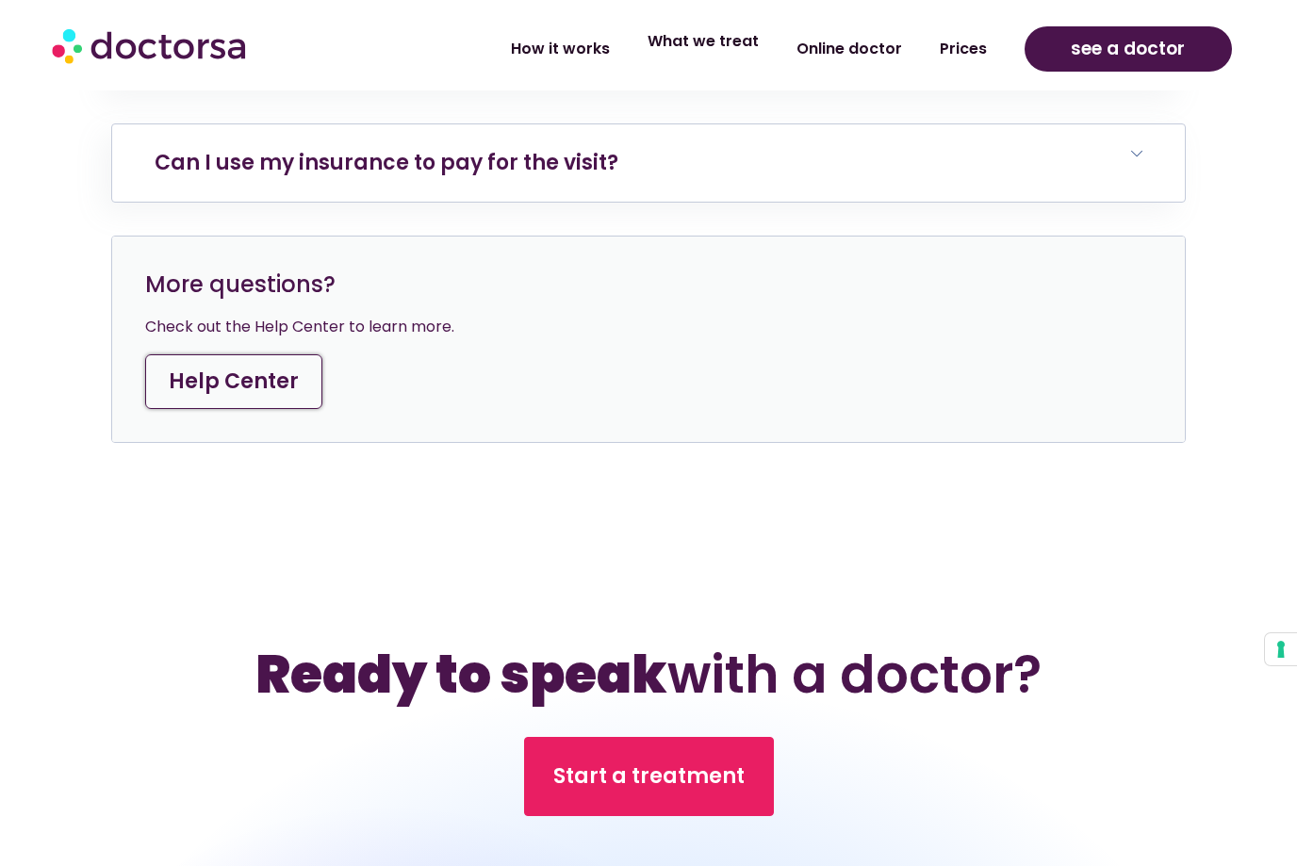 This screenshot has width=1297, height=866. What do you see at coordinates (234, 382) in the screenshot?
I see `a: Help Center` at bounding box center [234, 382].